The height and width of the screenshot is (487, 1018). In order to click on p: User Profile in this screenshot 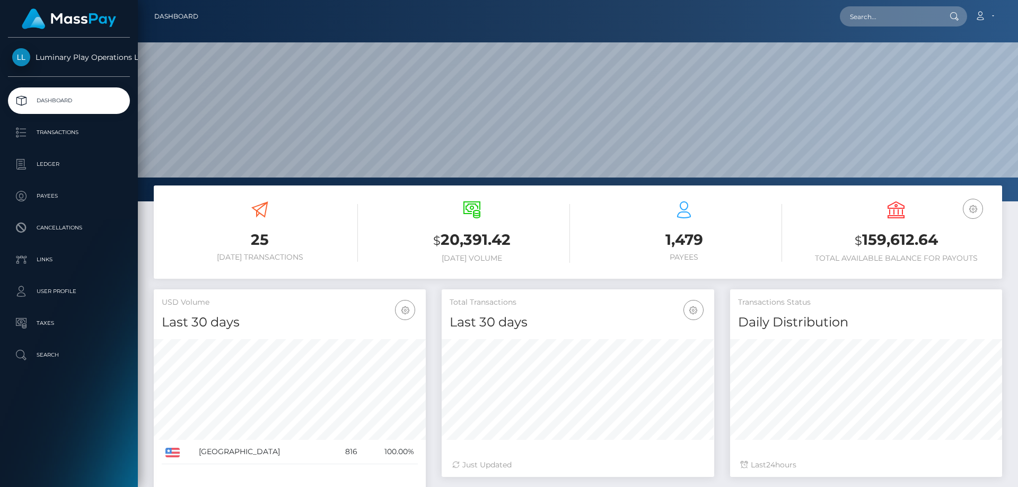, I will do `click(69, 292)`.